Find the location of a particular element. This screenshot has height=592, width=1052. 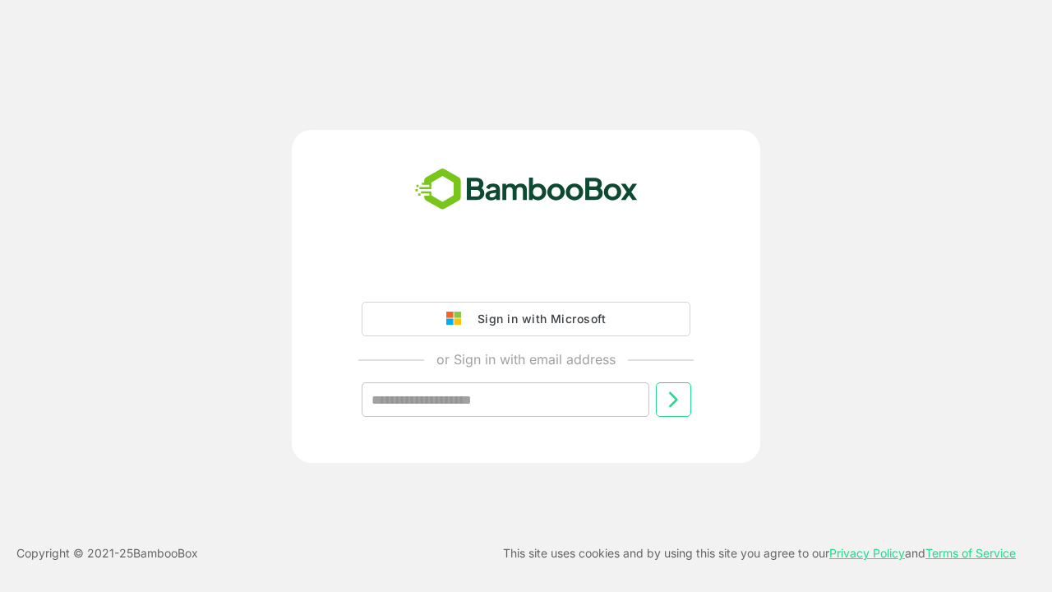

div: Sign in with Microsoft is located at coordinates (537, 319).